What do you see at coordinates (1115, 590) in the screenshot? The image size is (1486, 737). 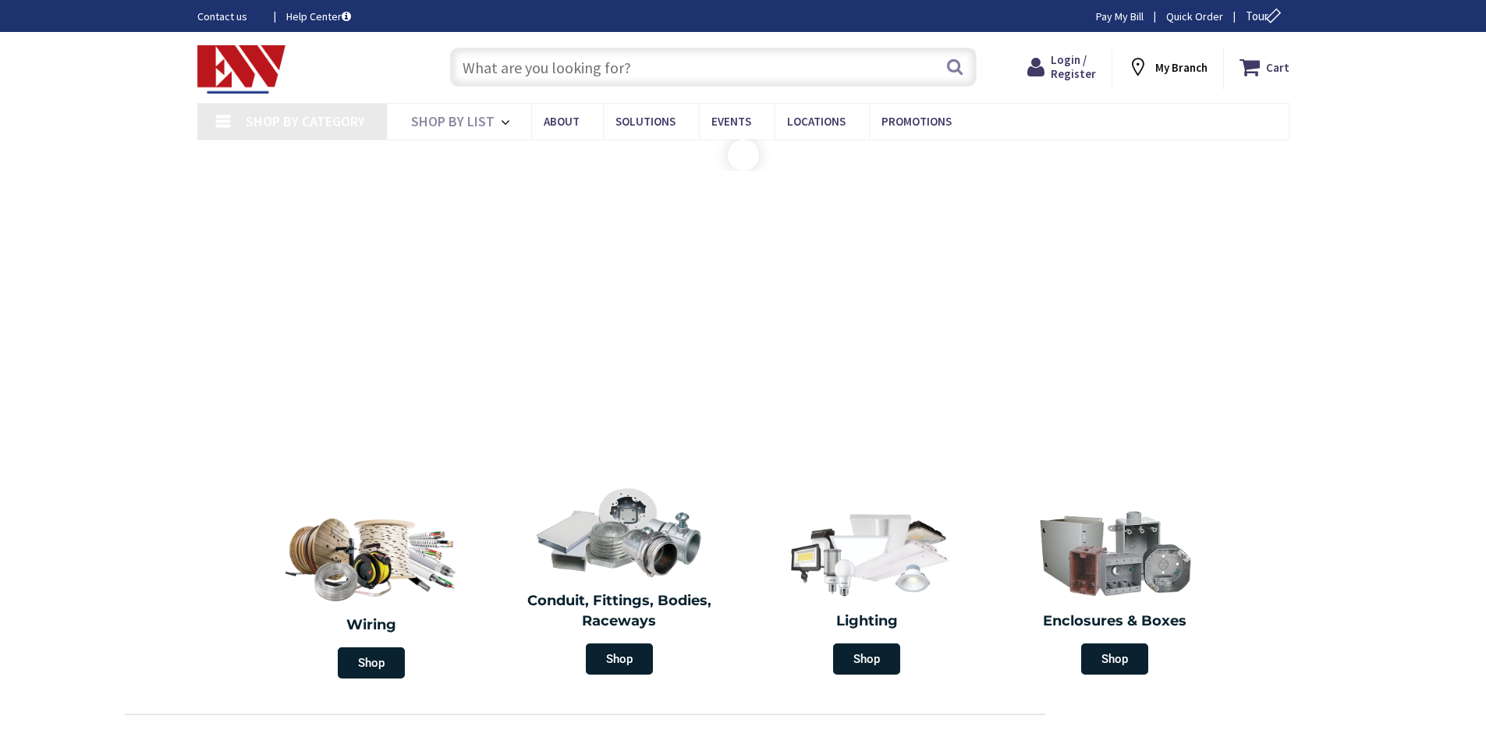 I see `a: Enclosures & Boxes Shop` at bounding box center [1115, 590].